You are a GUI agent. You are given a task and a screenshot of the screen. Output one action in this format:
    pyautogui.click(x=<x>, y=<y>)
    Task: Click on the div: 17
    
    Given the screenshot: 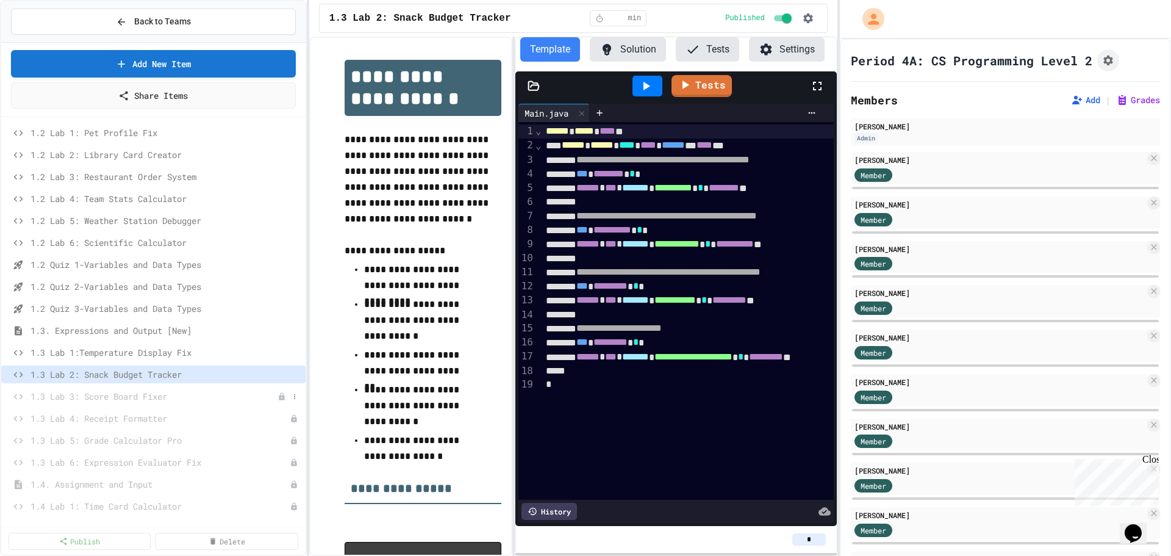 What is the action you would take?
    pyautogui.click(x=526, y=356)
    